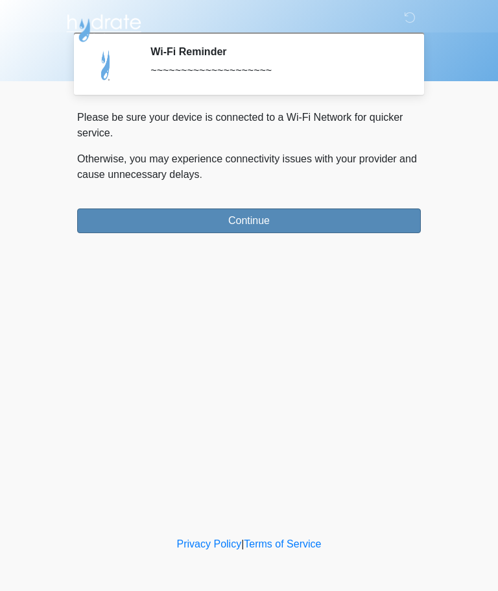  What do you see at coordinates (249, 125) in the screenshot?
I see `p: Please be sure your device is connected to a Wi-Fi Network for quicker service.` at bounding box center [249, 125].